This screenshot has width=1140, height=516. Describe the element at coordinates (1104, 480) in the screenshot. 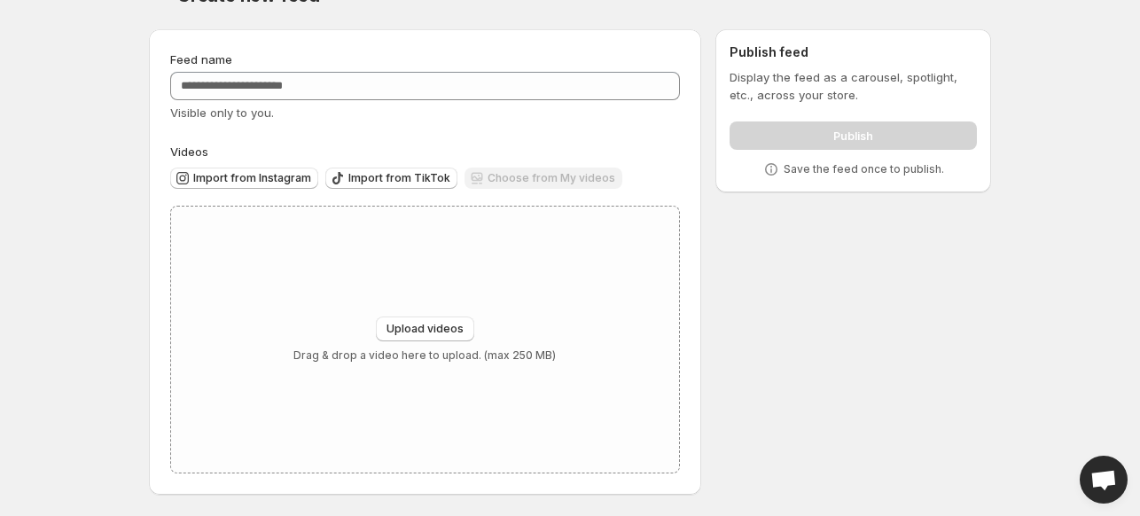

I see `div: Open chat` at that location.